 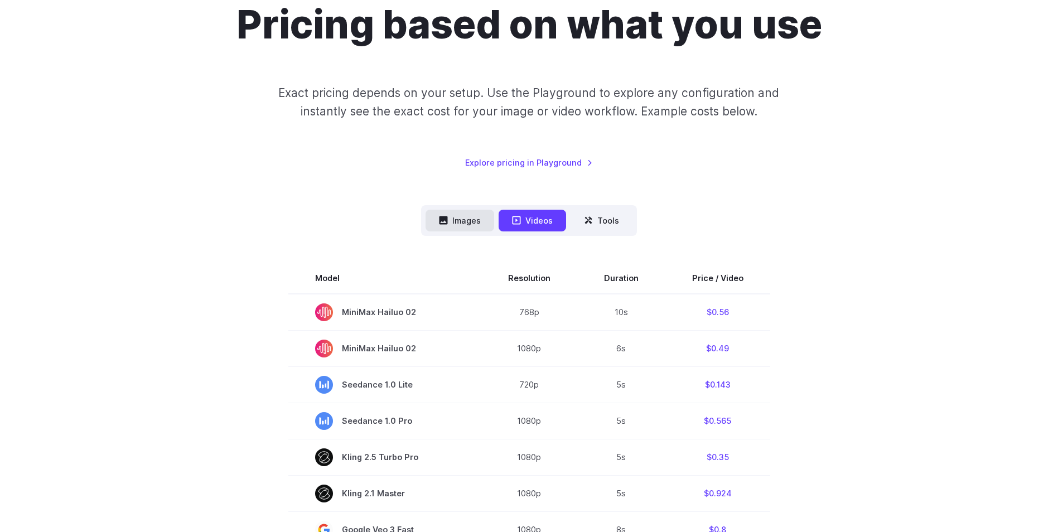 I want to click on span: Seedance 1.0 Pro, so click(x=385, y=421).